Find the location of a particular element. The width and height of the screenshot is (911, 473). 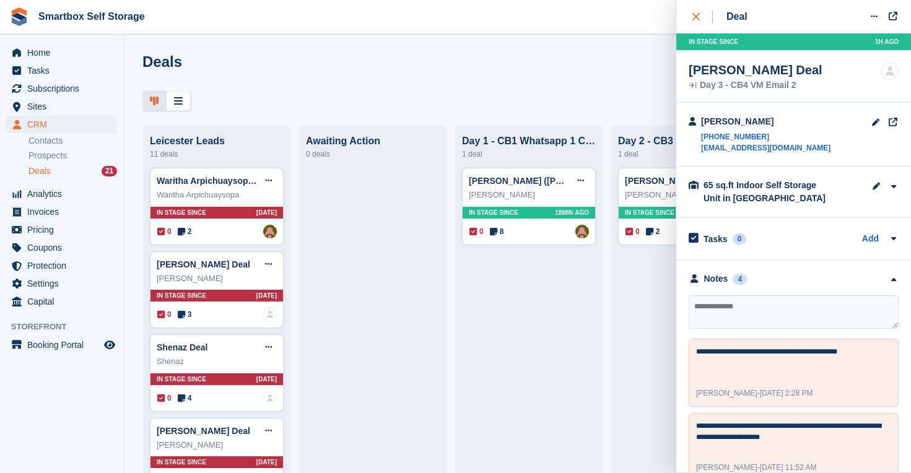

h2: Tasks is located at coordinates (715, 239).